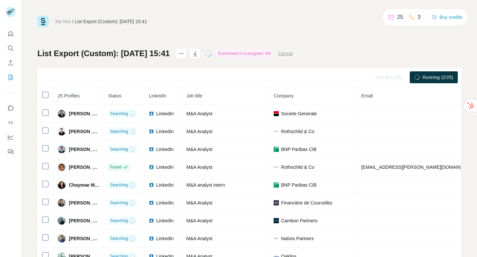 The image size is (477, 257). What do you see at coordinates (63, 22) in the screenshot?
I see `a: My lists` at bounding box center [63, 22].